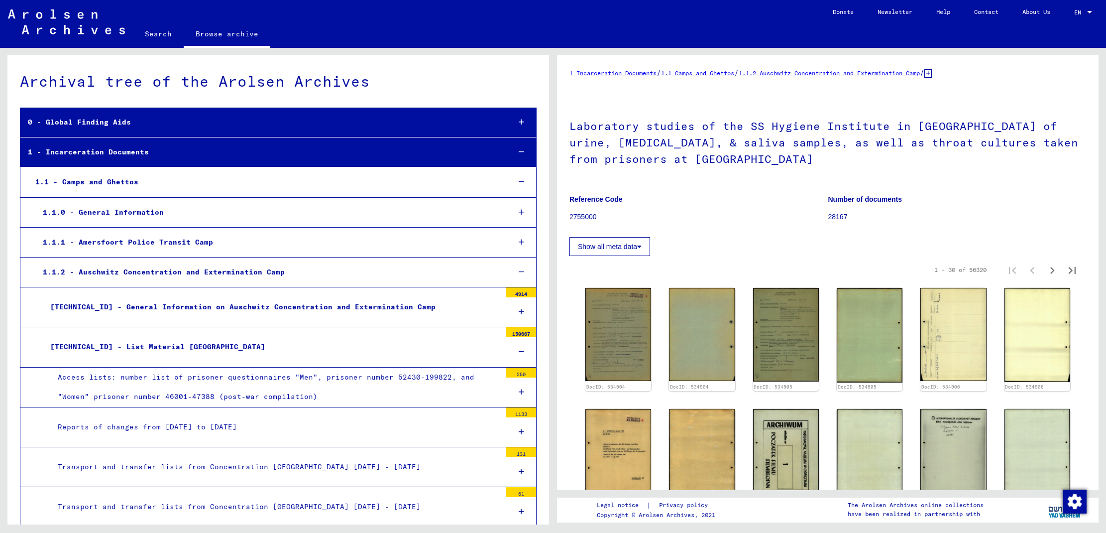 The image size is (1106, 533). What do you see at coordinates (521, 452) in the screenshot?
I see `div: 131` at bounding box center [521, 452].